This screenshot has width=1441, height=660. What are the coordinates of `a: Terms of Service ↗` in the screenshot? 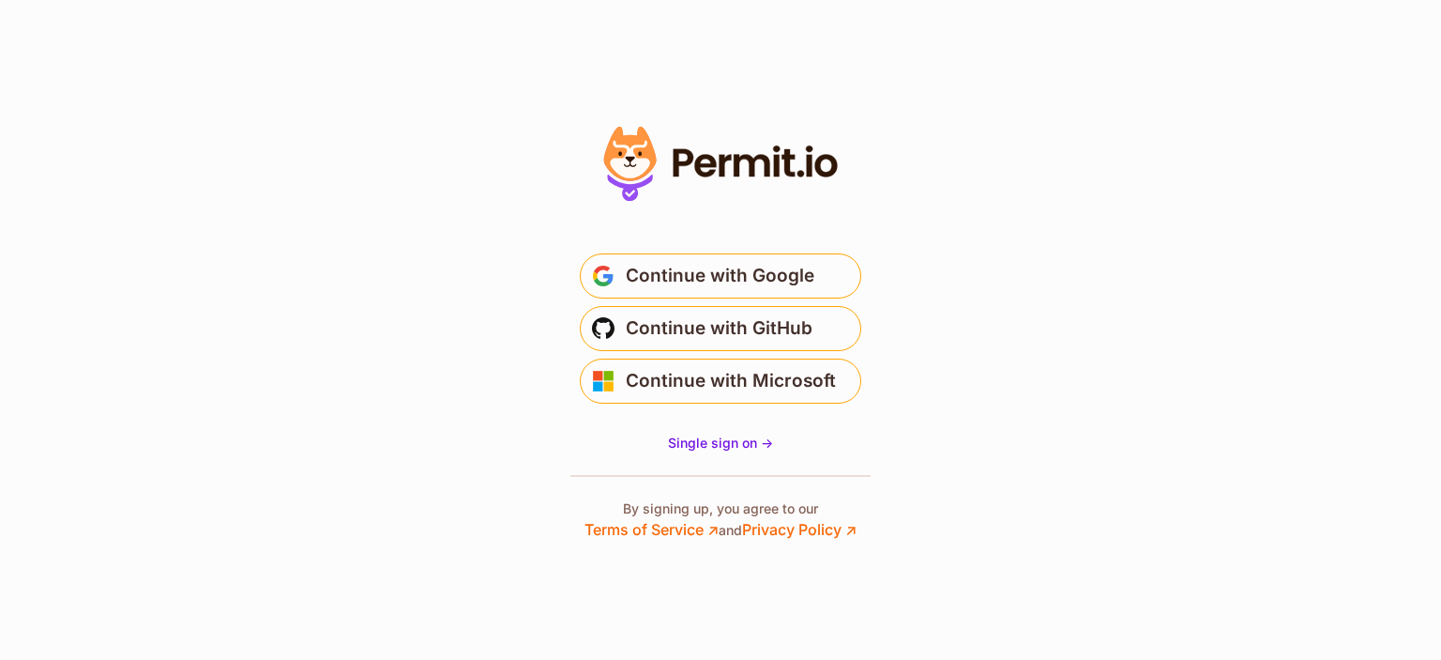 It's located at (651, 529).